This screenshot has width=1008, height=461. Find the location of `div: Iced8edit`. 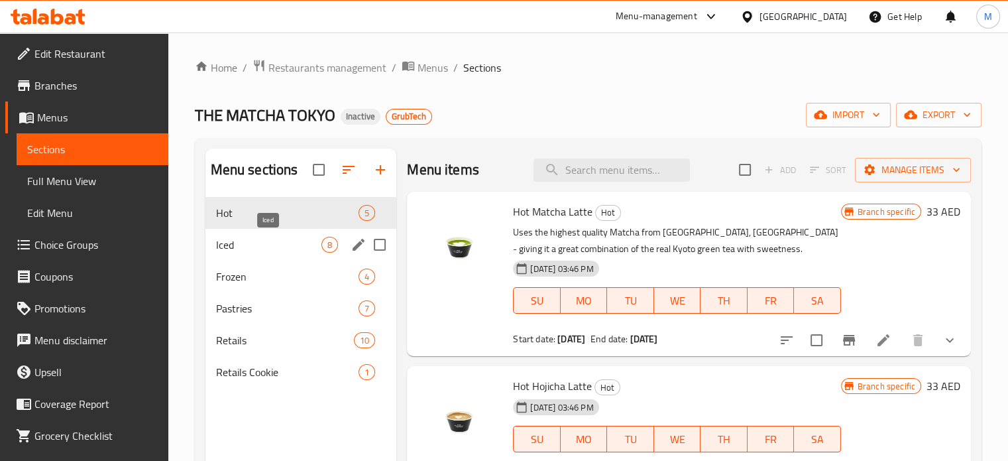

div: Iced8edit is located at coordinates (301, 245).